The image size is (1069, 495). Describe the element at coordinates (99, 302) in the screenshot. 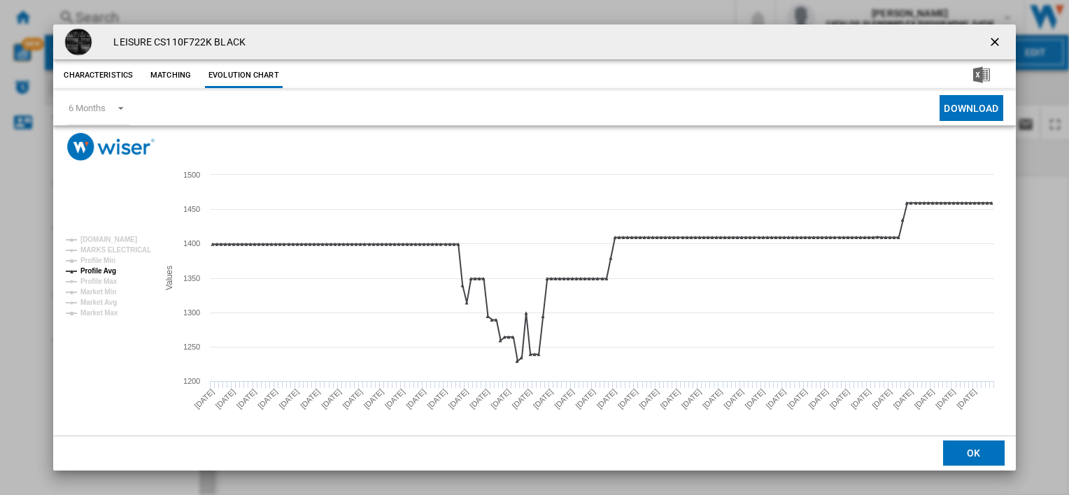

I see `tspan: Market Avg` at that location.